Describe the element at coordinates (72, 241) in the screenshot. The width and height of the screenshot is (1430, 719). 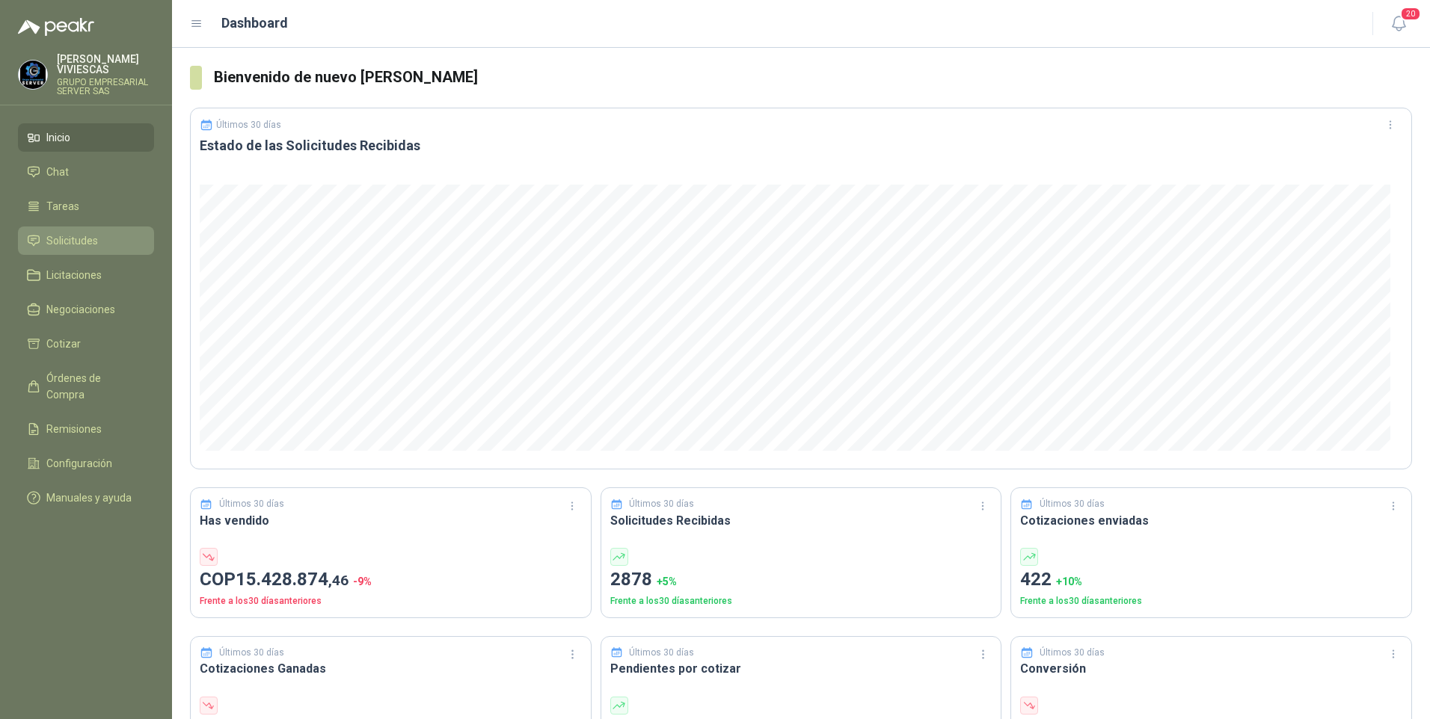
I see `span: Solicitudes` at that location.